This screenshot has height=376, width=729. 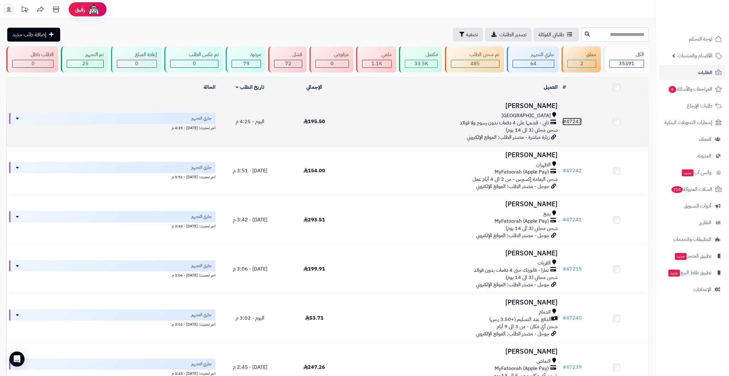 I want to click on a: إضافة طلب جديد, so click(x=34, y=35).